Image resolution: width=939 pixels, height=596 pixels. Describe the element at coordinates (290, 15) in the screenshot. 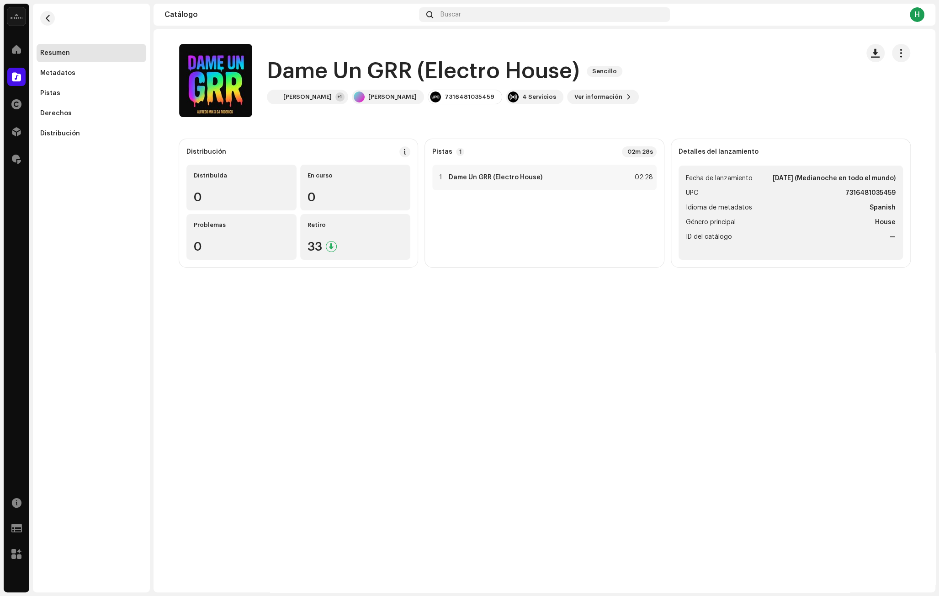

I see `div: Catálogo` at that location.